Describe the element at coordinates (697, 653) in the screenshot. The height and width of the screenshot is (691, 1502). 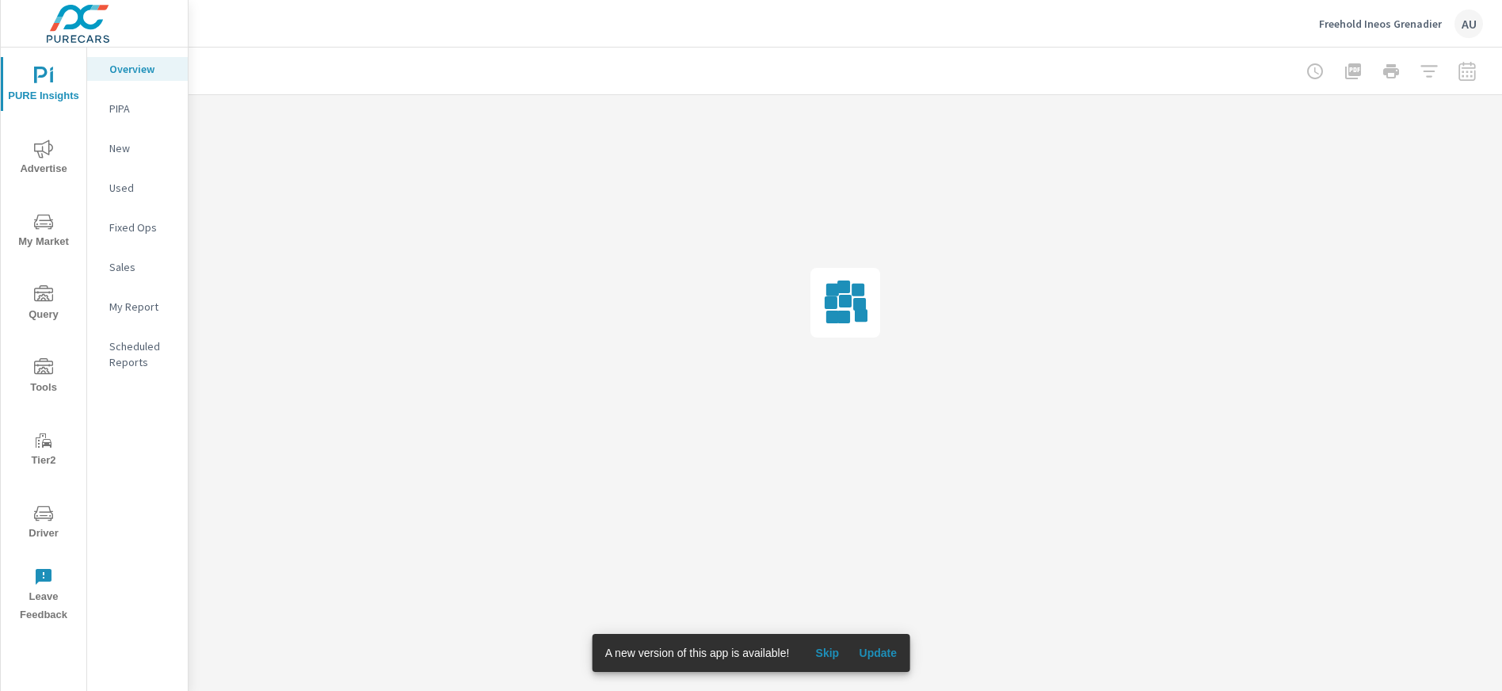
I see `span: A new version of this app is available!` at that location.